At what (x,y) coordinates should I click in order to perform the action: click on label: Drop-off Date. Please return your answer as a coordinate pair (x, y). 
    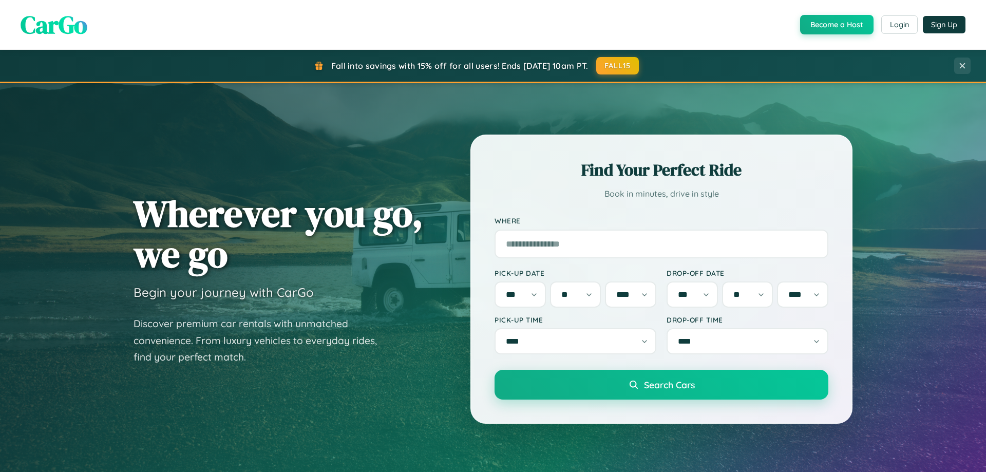
    Looking at the image, I should click on (747, 273).